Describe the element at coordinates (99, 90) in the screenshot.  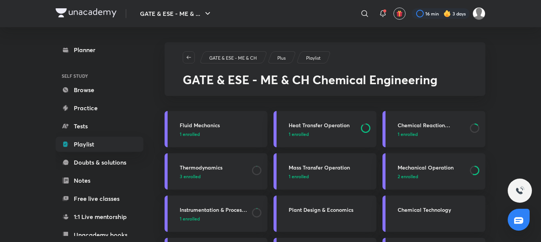
I see `a: Browse` at that location.